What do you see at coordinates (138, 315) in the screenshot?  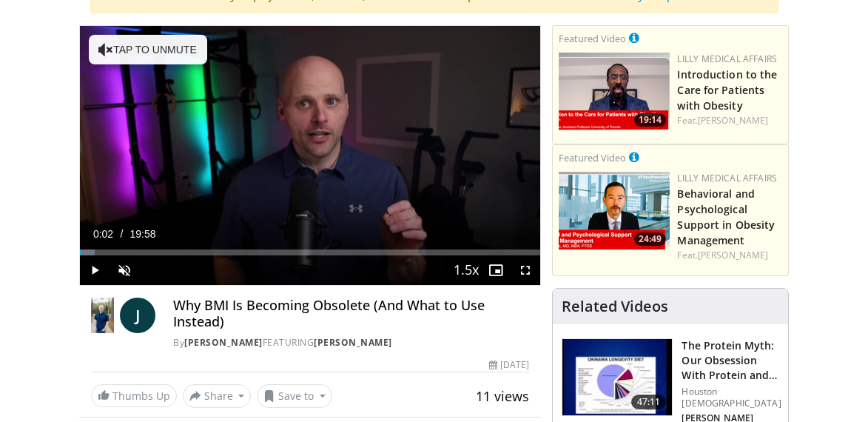 I see `span: J` at bounding box center [138, 315].